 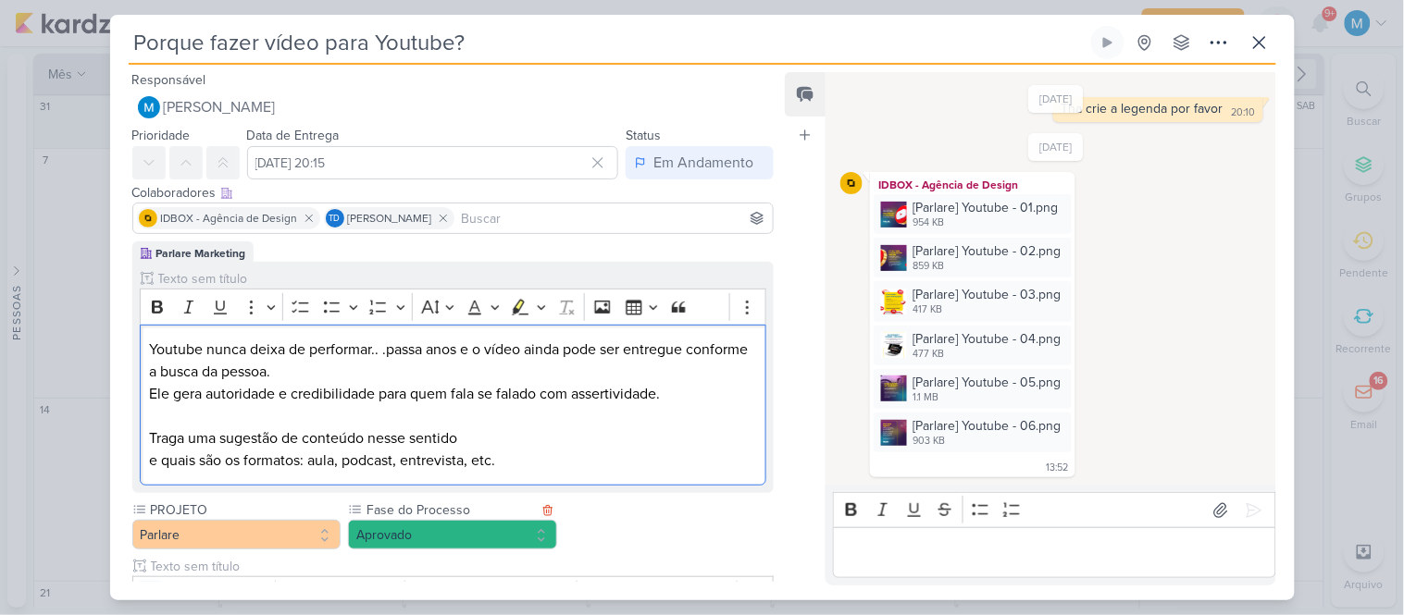 I want to click on div: Tha crie a legenda por favor, so click(x=1142, y=108).